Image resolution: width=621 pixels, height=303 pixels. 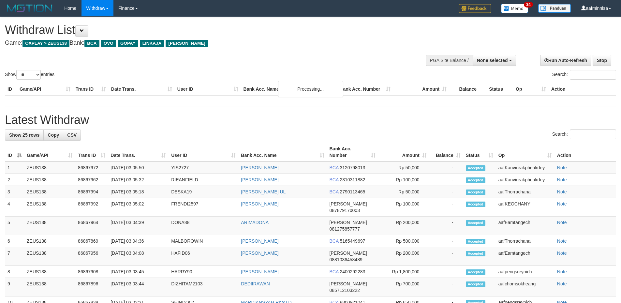 What do you see at coordinates (403, 207) in the screenshot?
I see `td: Rp 100,000` at bounding box center [403, 207].